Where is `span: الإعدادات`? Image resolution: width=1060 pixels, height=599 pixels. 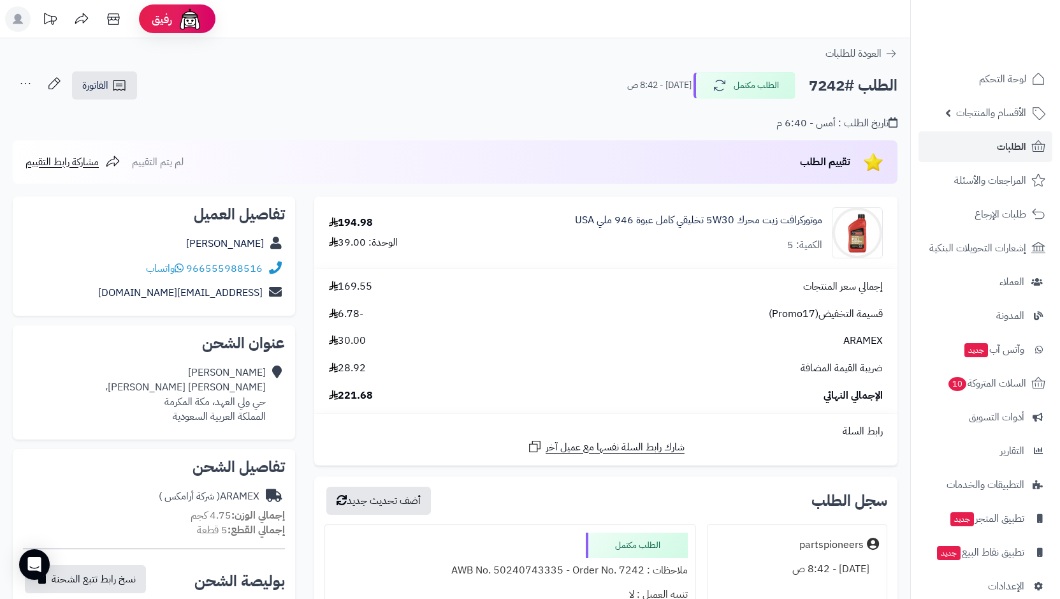
span: الإعدادات is located at coordinates (1006, 586).